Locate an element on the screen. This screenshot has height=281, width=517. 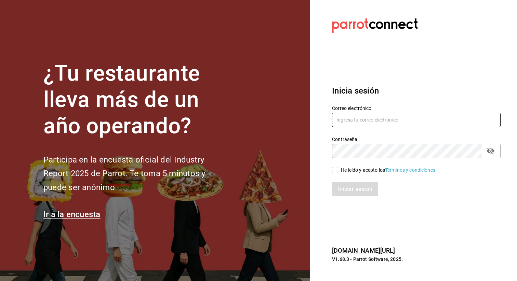
input: Ingresa tu correo electrónico is located at coordinates (416, 120).